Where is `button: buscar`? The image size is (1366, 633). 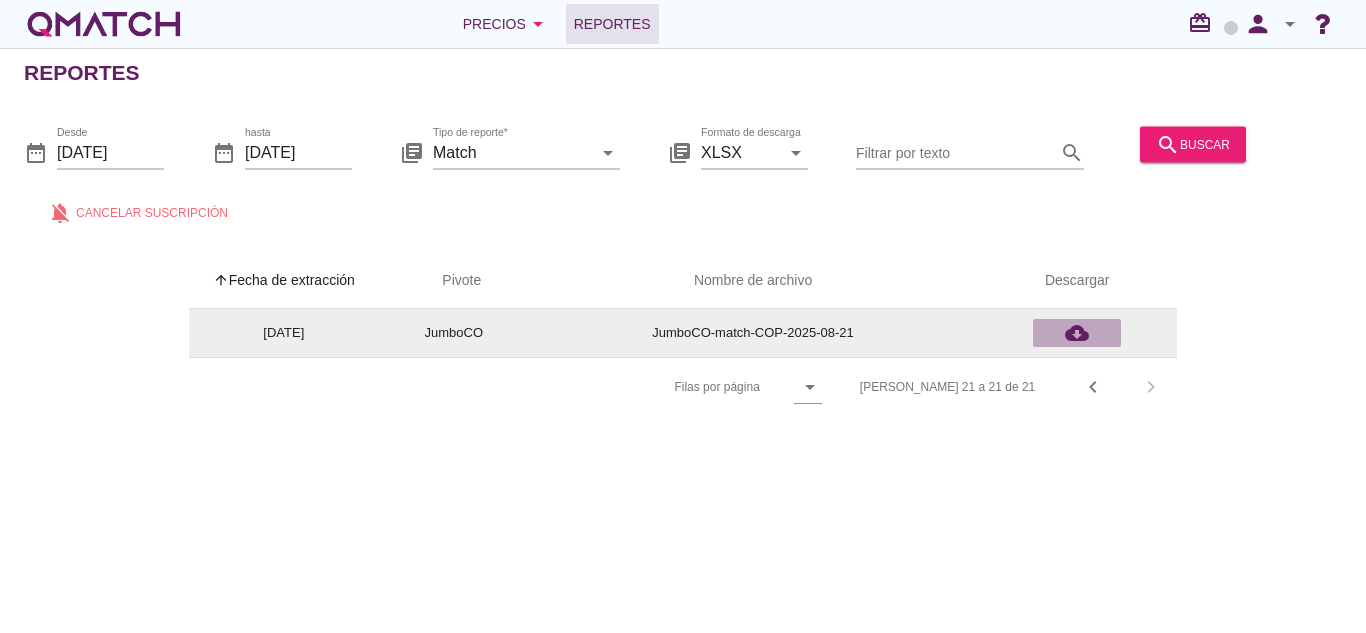 button: buscar is located at coordinates (1193, 144).